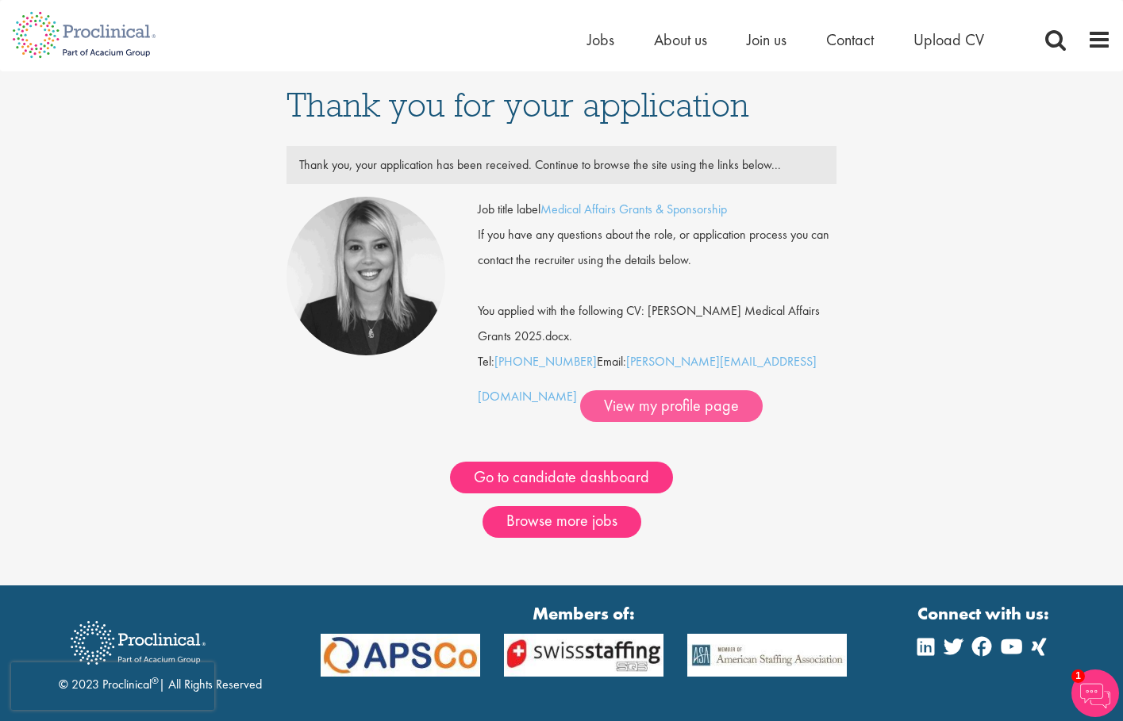  I want to click on strong: Members of:, so click(583, 613).